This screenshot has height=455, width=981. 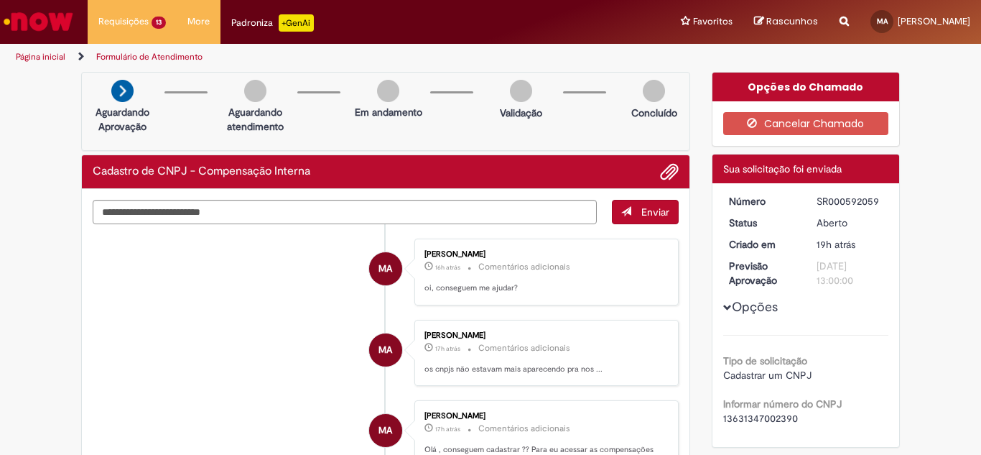 What do you see at coordinates (761, 418) in the screenshot?
I see `span: 13631347002390` at bounding box center [761, 418].